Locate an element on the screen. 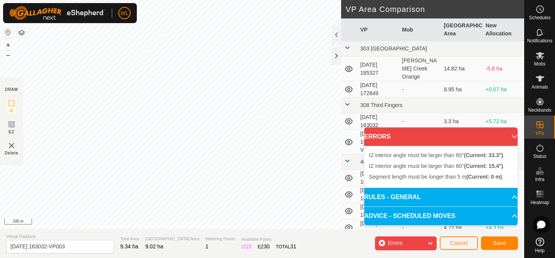  span: WL is located at coordinates (125, 13).